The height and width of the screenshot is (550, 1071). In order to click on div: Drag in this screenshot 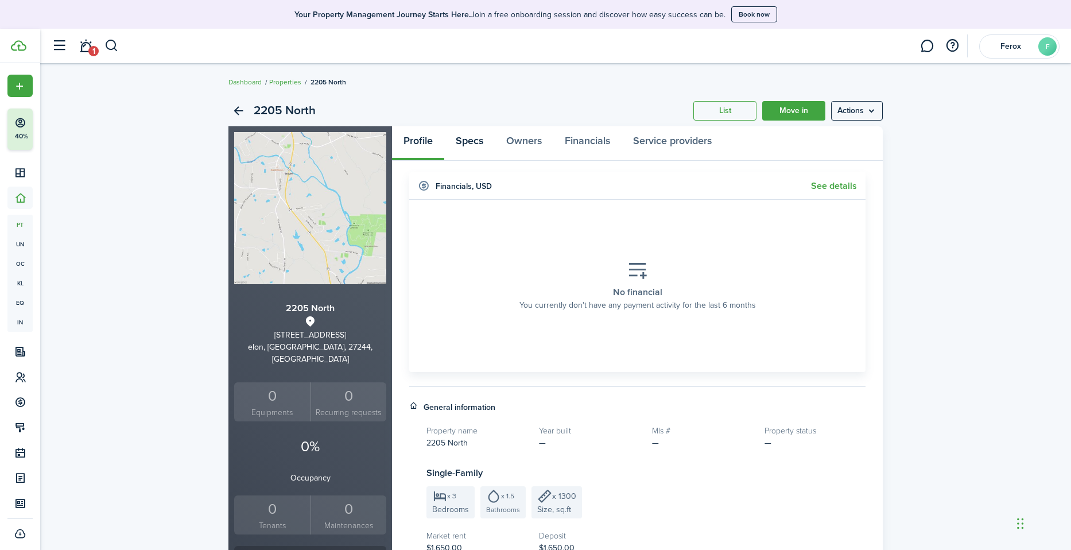, I will do `click(1021, 524)`.